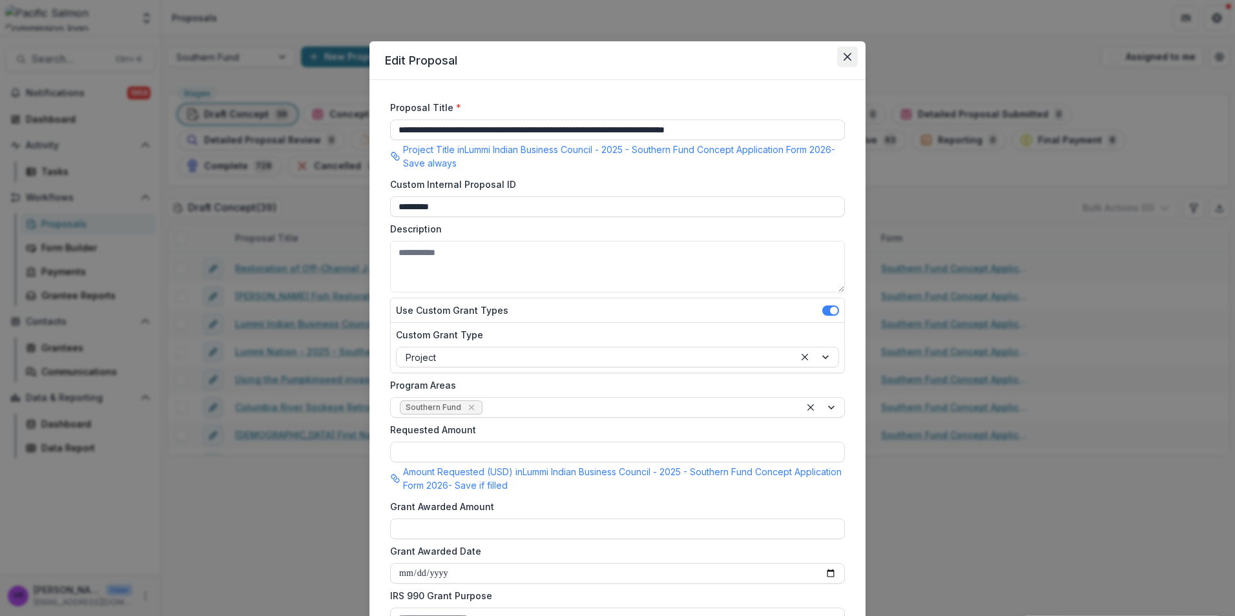 The width and height of the screenshot is (1235, 616). I want to click on p: Amount Requested (USD) in Lummi Indian Business Council - 2025 - Southern Fund Concept Applicatio..., so click(624, 479).